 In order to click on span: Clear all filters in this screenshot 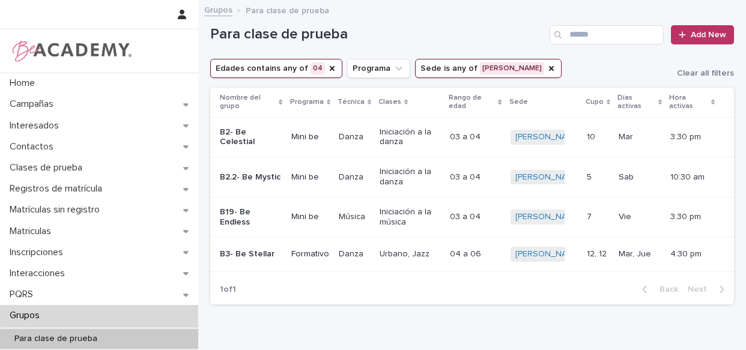, I will do `click(705, 73)`.